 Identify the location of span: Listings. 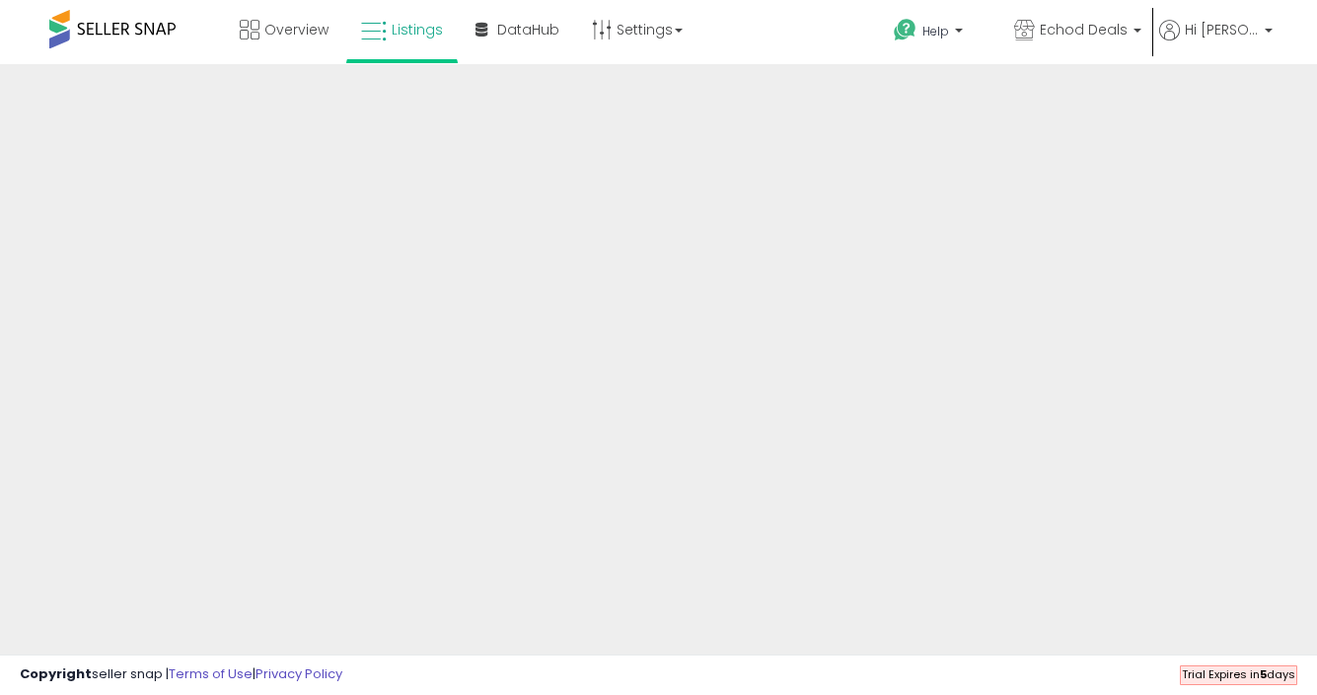
(417, 30).